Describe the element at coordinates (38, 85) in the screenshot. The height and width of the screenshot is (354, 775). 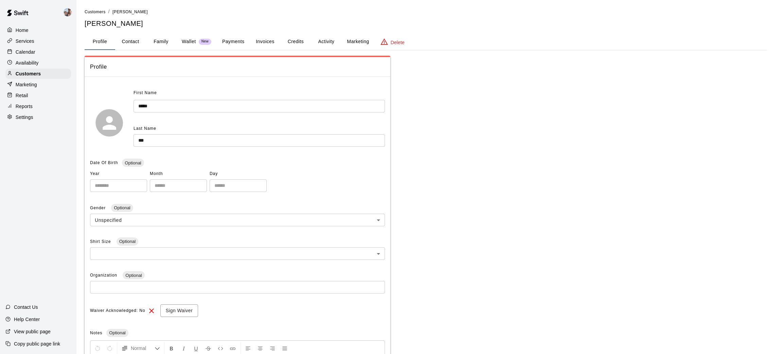
I see `a: Marketing` at that location.